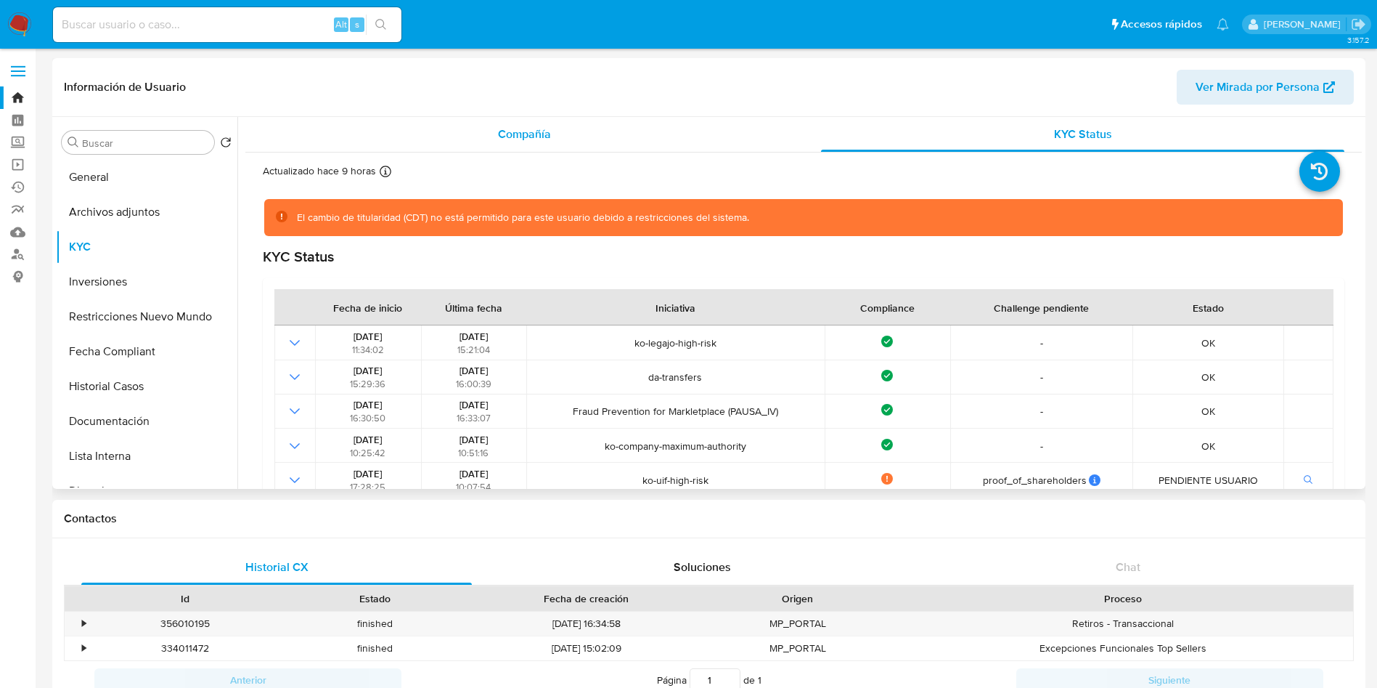  What do you see at coordinates (1123, 648) in the screenshot?
I see `div: Excepciones Funcionales Top Sellers` at bounding box center [1123, 648].